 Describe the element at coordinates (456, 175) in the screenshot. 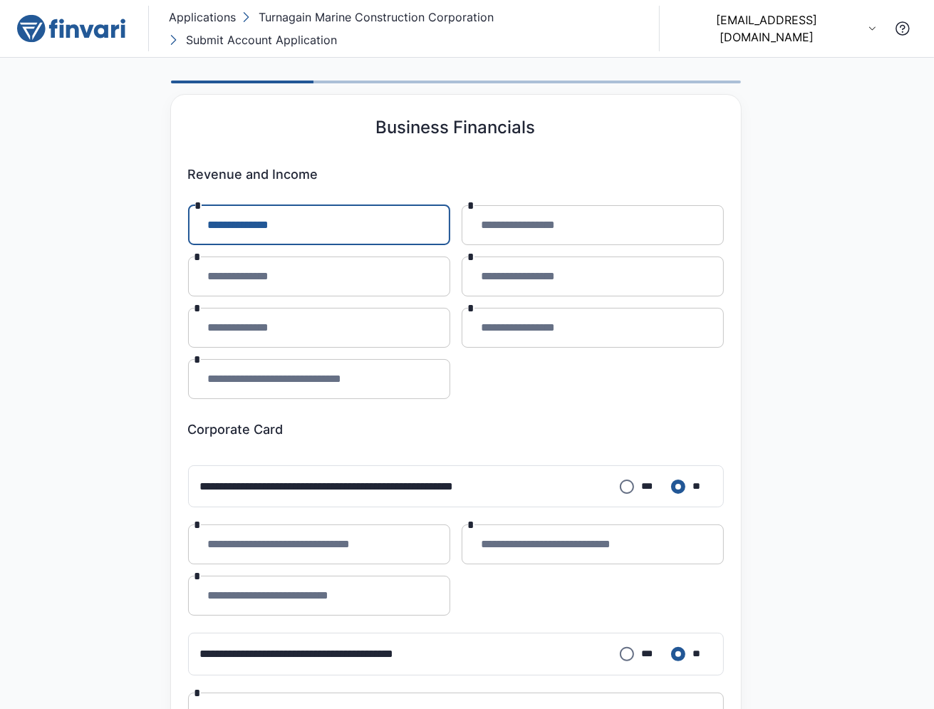

I see `h6: Revenue and Income` at that location.